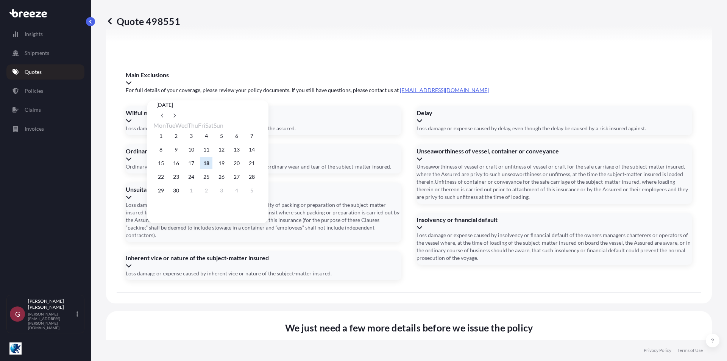  Describe the element at coordinates (263, 189) in the screenshot. I see `span: Unsuitable packing` at that location.